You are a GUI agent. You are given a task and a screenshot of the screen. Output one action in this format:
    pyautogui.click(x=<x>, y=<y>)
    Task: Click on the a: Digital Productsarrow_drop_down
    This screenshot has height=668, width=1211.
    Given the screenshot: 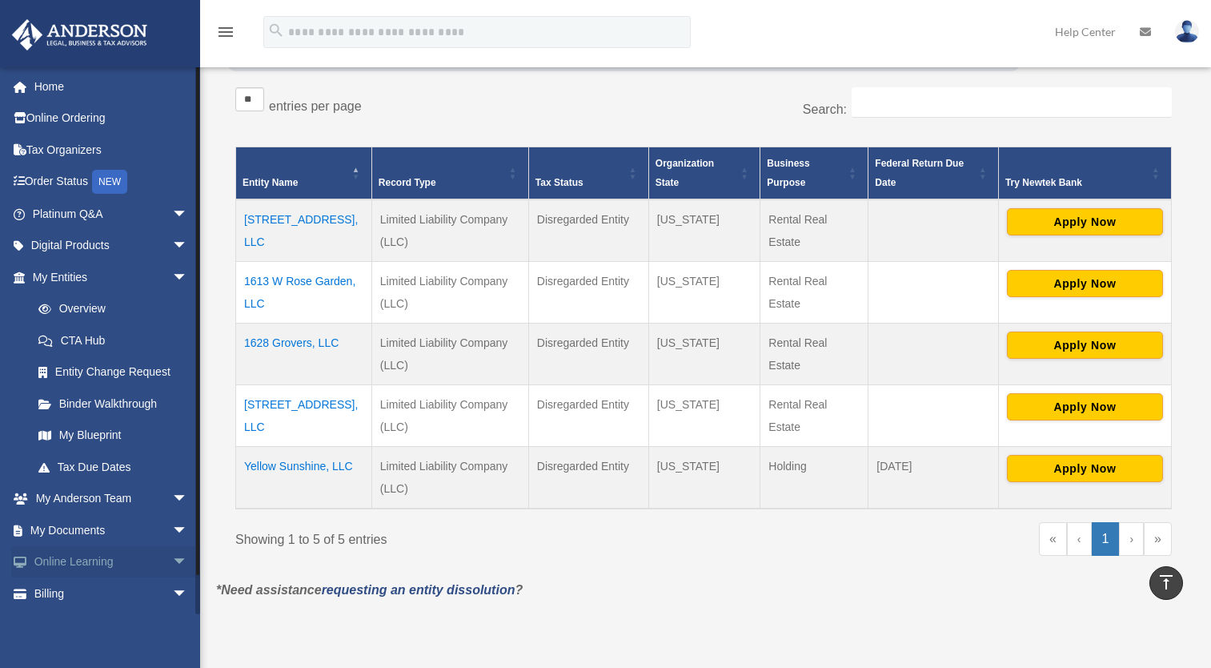 What is the action you would take?
    pyautogui.click(x=111, y=246)
    